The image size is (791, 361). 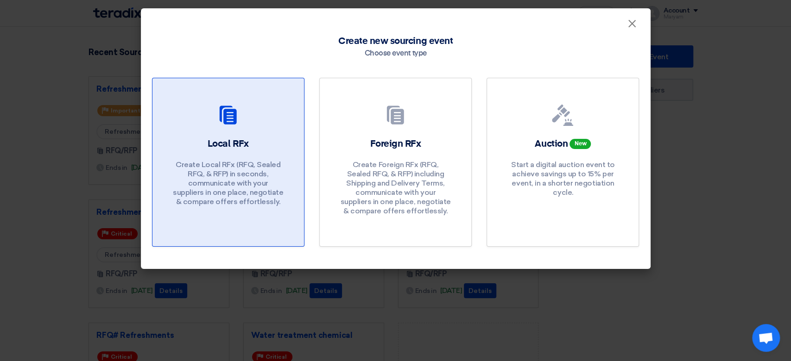 I want to click on a: Foreign RFx Create Foreign RFx (RFQ, Sealed RFQ, & RFP) including Shipping and Delivery Terms, co..., so click(x=395, y=162).